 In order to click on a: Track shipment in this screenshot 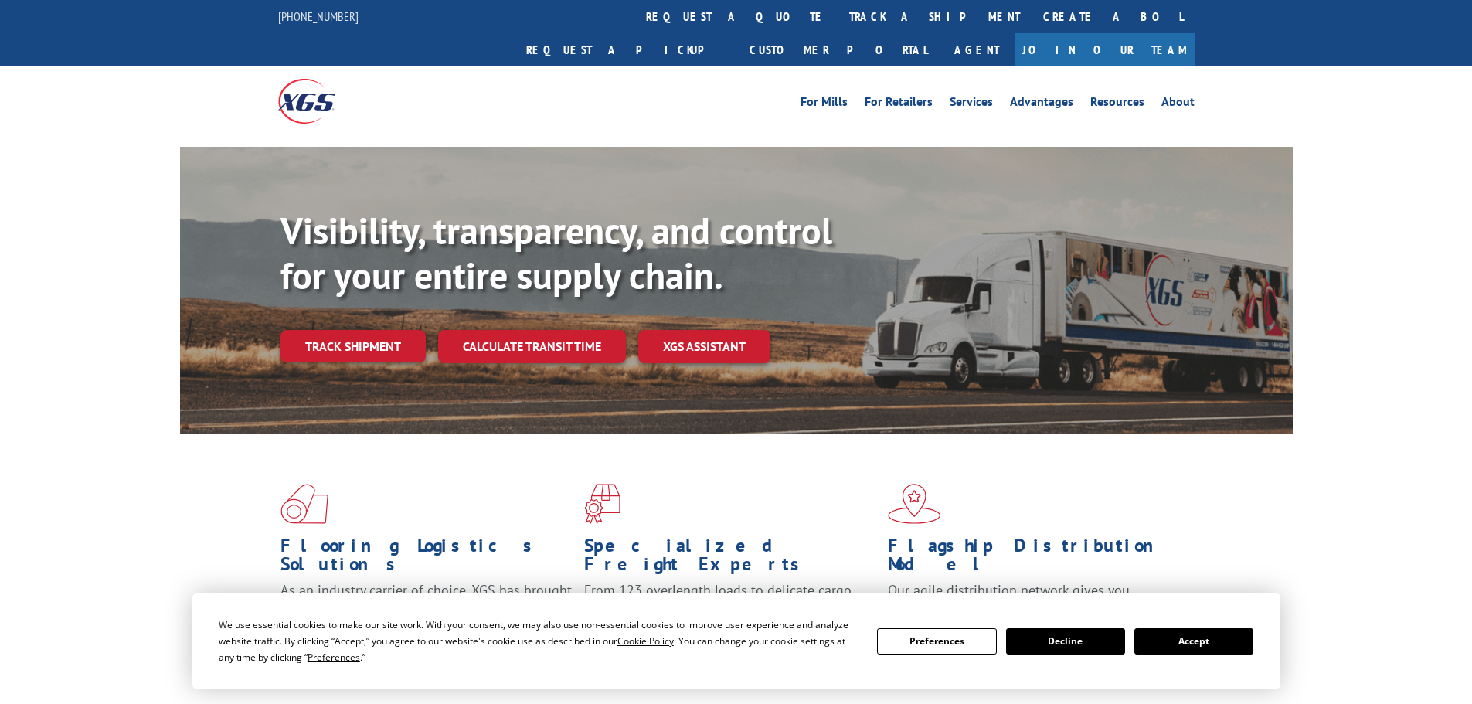, I will do `click(353, 346)`.